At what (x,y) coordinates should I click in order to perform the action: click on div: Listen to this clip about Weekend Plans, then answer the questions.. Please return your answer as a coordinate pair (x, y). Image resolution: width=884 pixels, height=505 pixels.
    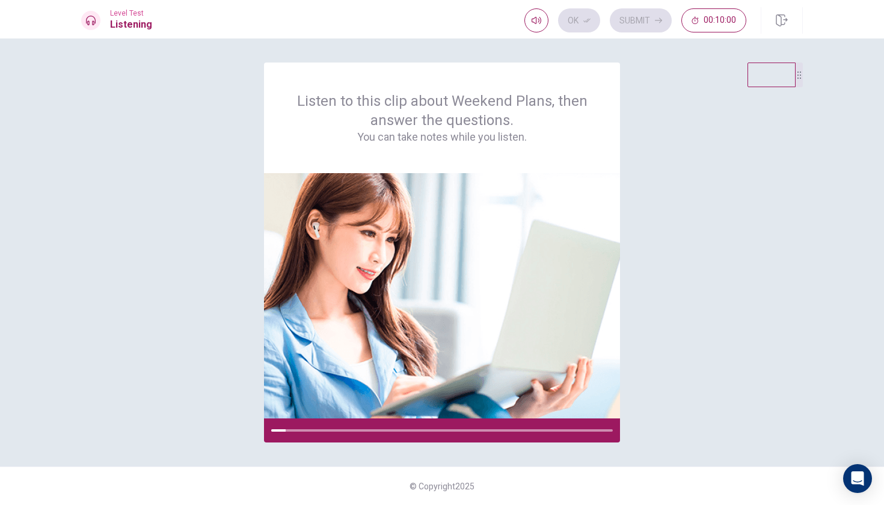
    Looking at the image, I should click on (442, 118).